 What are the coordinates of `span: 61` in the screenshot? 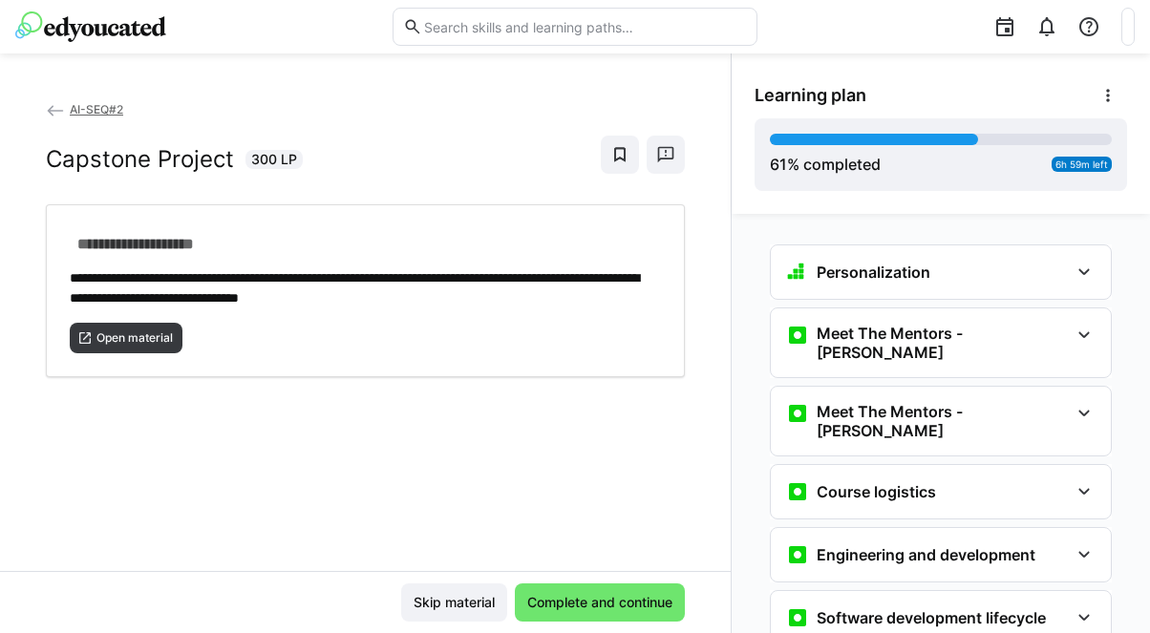 It's located at (778, 164).